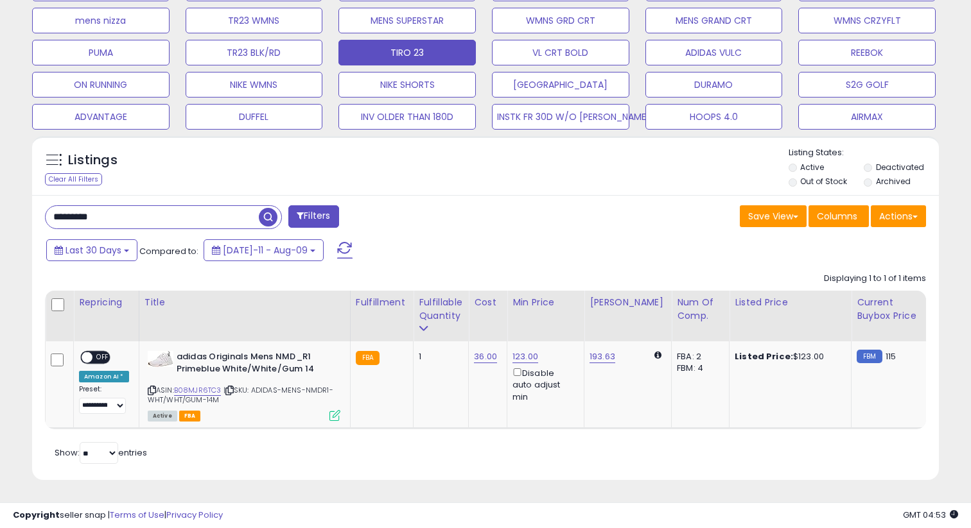 The height and width of the screenshot is (528, 971). What do you see at coordinates (893, 181) in the screenshot?
I see `label: Archived` at bounding box center [893, 181].